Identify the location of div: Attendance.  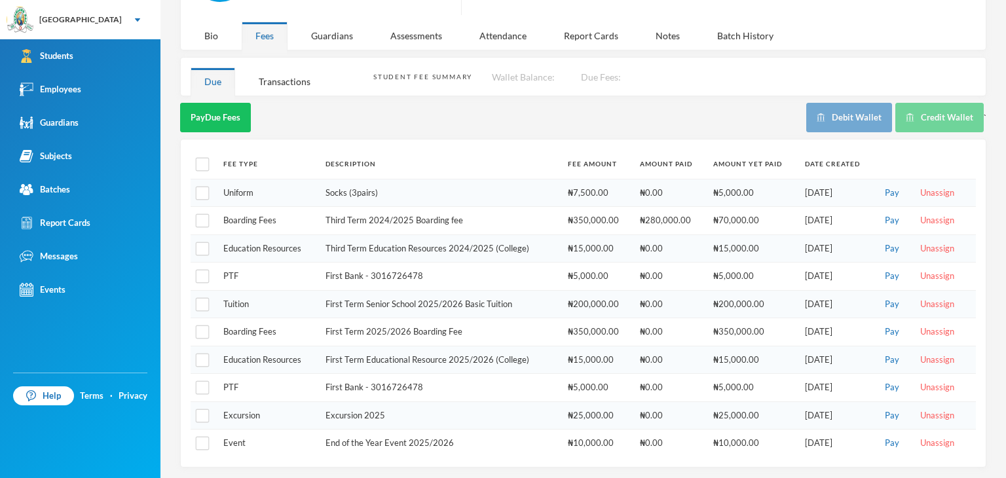
(503, 35).